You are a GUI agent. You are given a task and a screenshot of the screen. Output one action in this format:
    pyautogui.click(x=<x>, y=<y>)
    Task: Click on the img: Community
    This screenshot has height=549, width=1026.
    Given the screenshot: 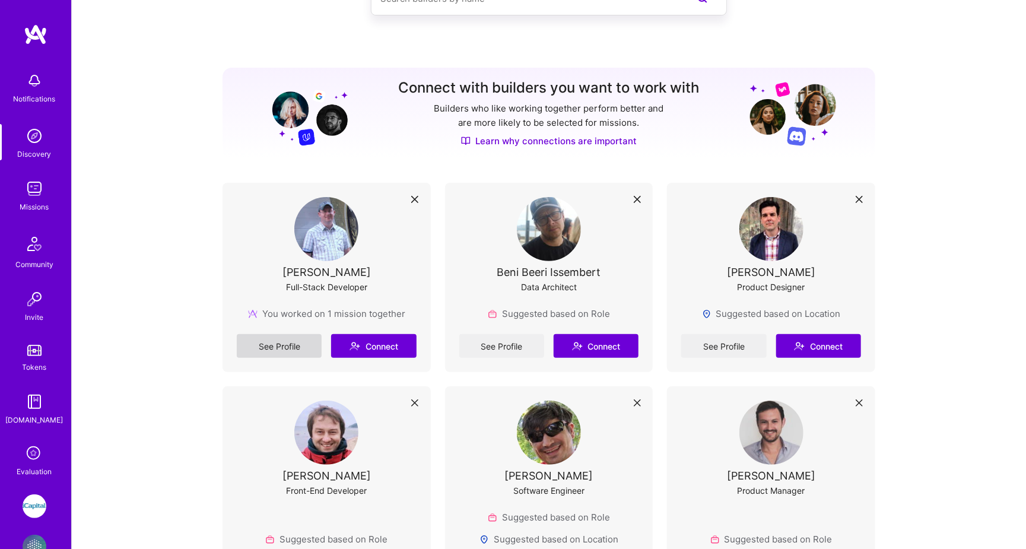 What is the action you would take?
    pyautogui.click(x=34, y=244)
    